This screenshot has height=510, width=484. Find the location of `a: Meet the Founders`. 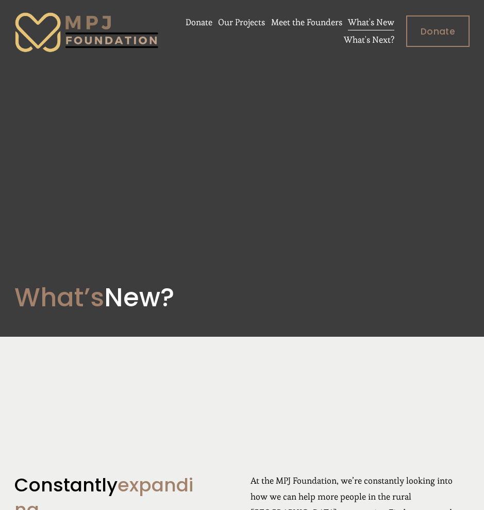

a: Meet the Founders is located at coordinates (307, 23).